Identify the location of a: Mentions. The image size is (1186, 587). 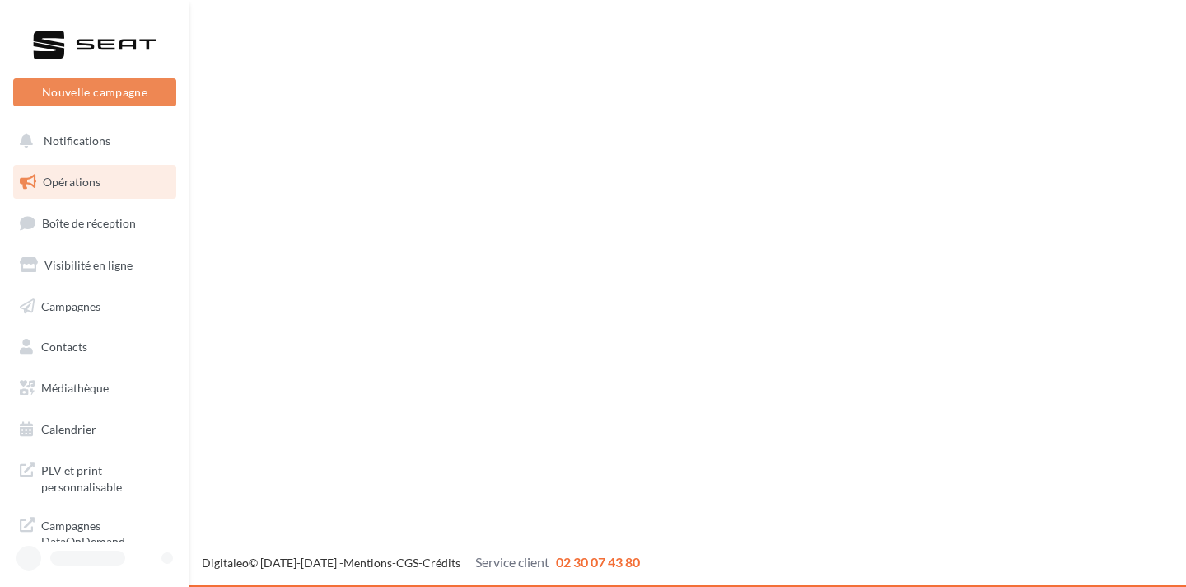
(367, 562).